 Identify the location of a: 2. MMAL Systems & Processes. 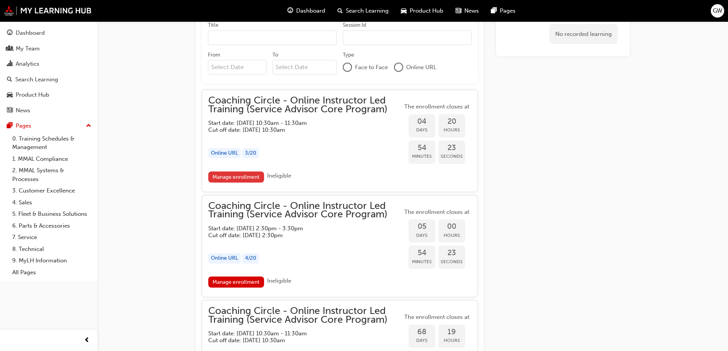
(52, 175).